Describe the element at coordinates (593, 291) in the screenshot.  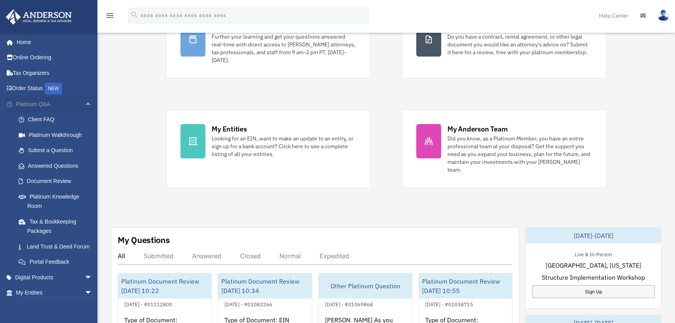
I see `div: Sign Up` at that location.